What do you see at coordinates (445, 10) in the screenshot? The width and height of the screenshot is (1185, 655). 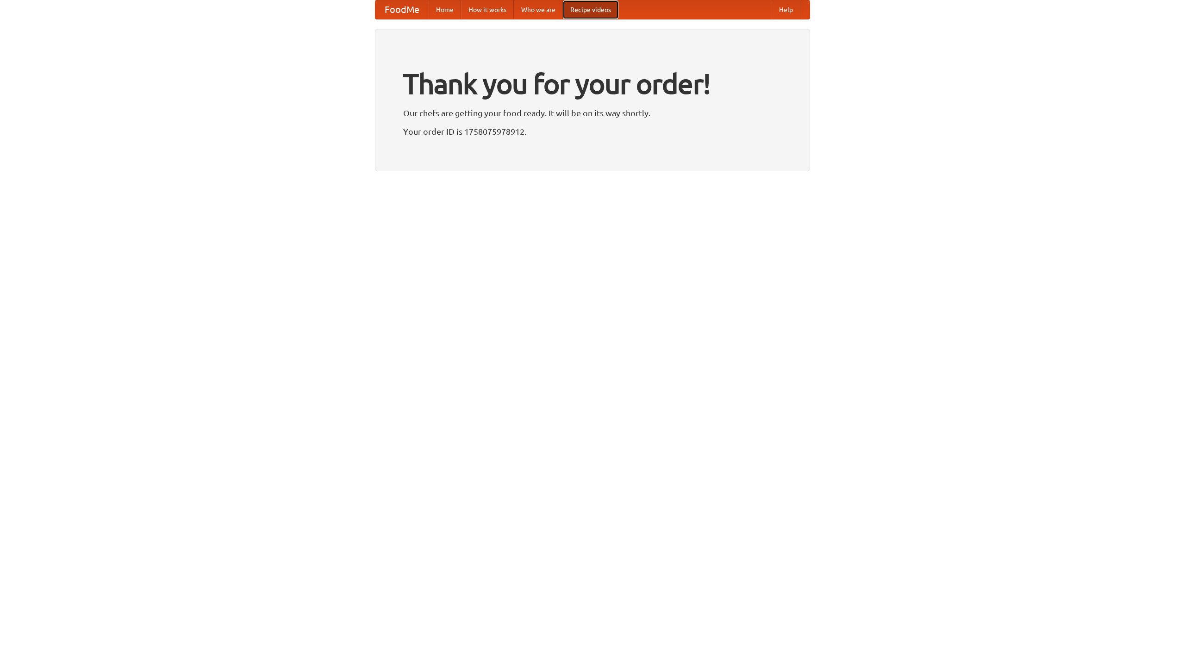 I see `a: Home` at bounding box center [445, 10].